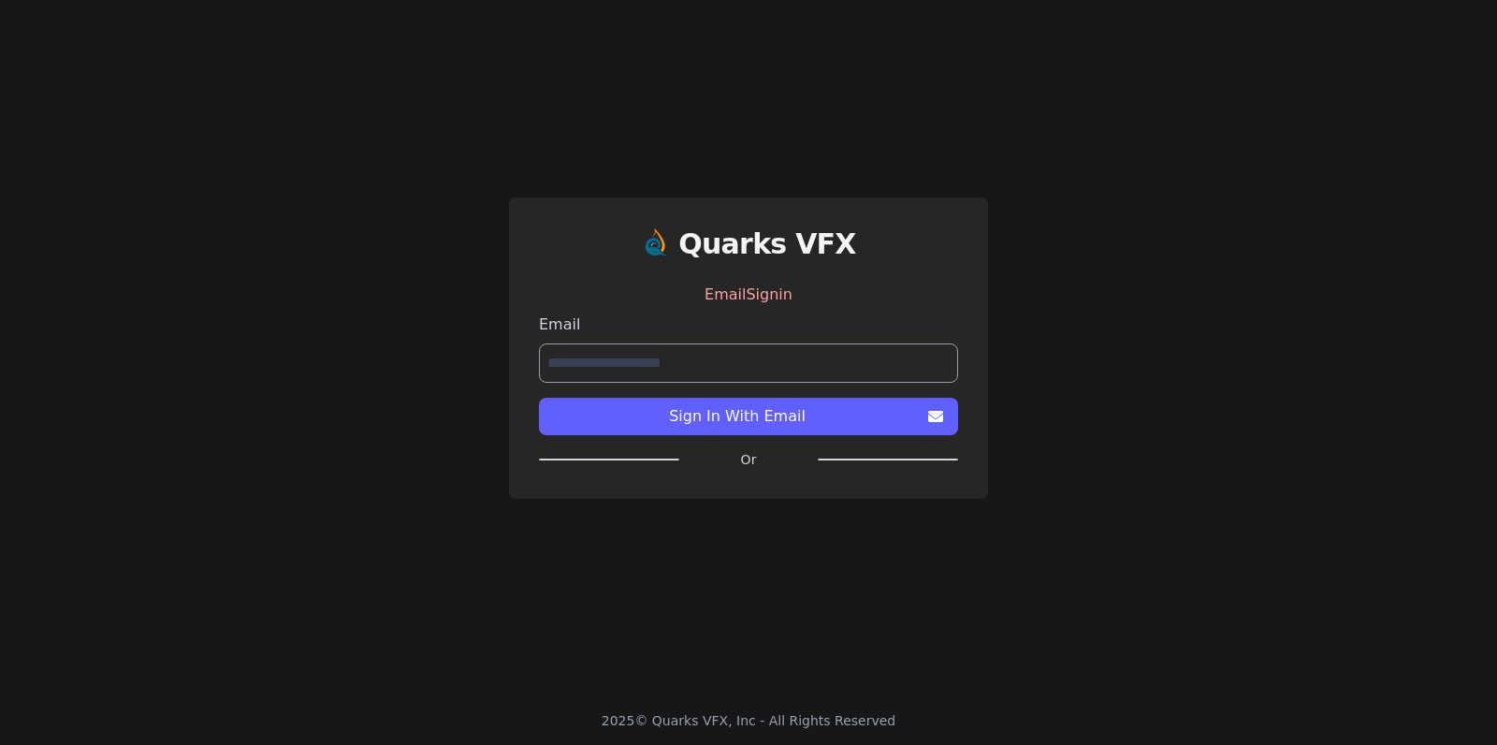  Describe the element at coordinates (748, 720) in the screenshot. I see `div: 2025 © Quarks VFX, Inc - All Rights Reserved` at that location.